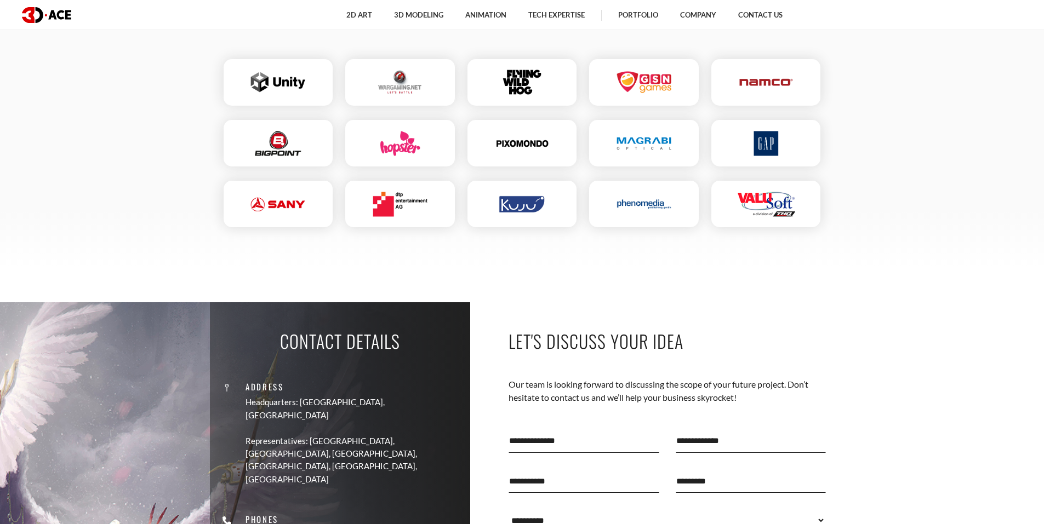 This screenshot has width=1044, height=524. I want to click on img: logo dark, so click(47, 15).